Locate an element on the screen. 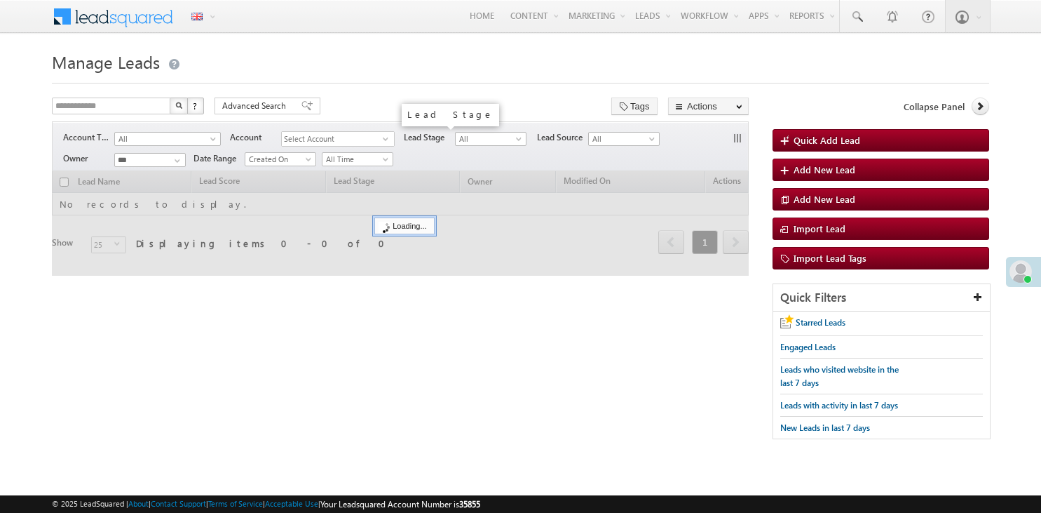 This screenshot has height=513, width=1041. a: About is located at coordinates (138, 503).